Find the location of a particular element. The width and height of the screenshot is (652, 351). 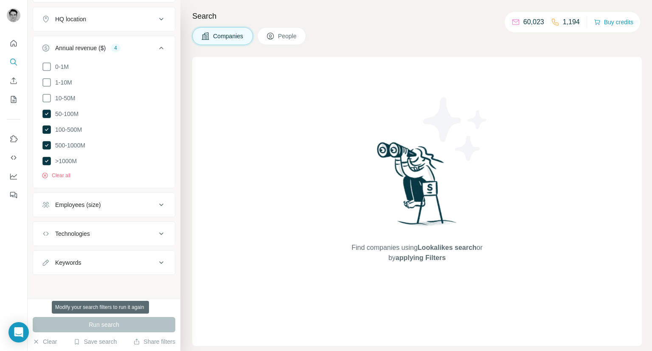

button: Enrich CSV is located at coordinates (14, 81).